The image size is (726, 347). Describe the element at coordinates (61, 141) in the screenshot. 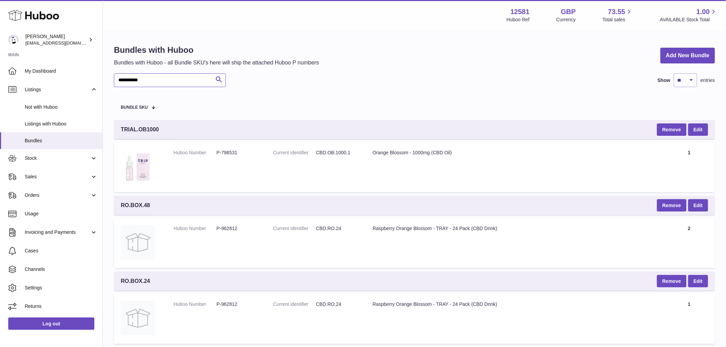

I see `span: Bundles` at that location.